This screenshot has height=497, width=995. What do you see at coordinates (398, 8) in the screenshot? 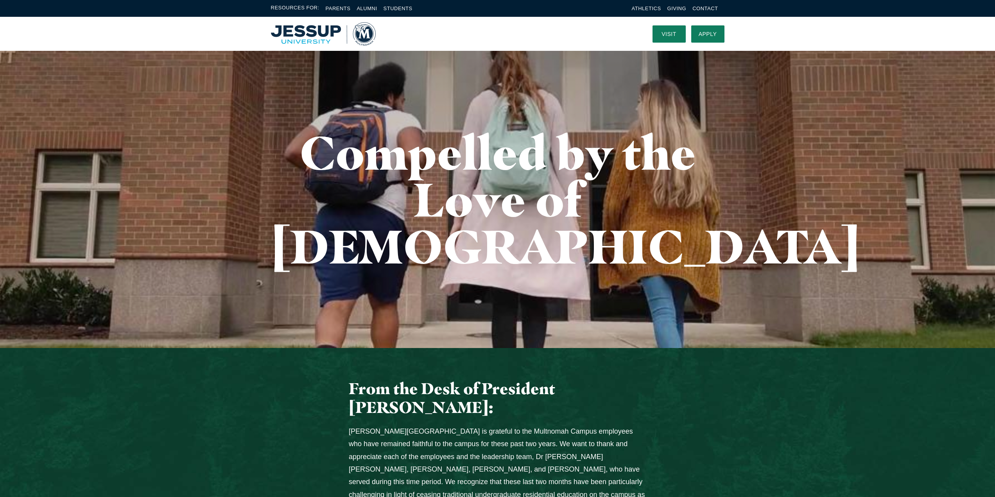
I see `a: Students` at bounding box center [398, 8].